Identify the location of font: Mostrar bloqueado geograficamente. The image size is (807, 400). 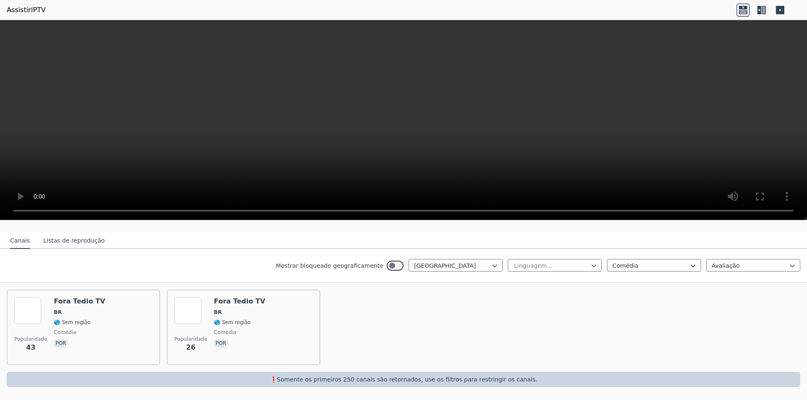
(329, 266).